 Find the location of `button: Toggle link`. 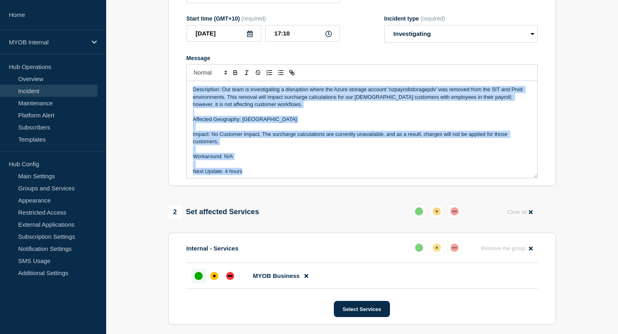

button: Toggle link is located at coordinates (292, 73).